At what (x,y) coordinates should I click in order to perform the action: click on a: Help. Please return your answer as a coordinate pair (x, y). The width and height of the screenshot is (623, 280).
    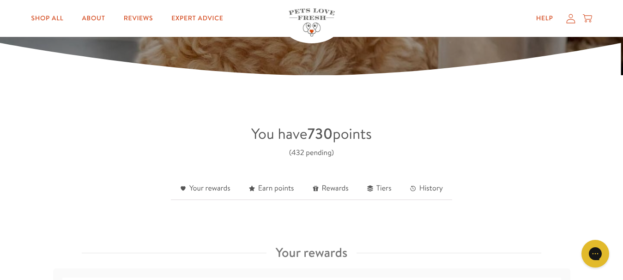
    Looking at the image, I should click on (544, 18).